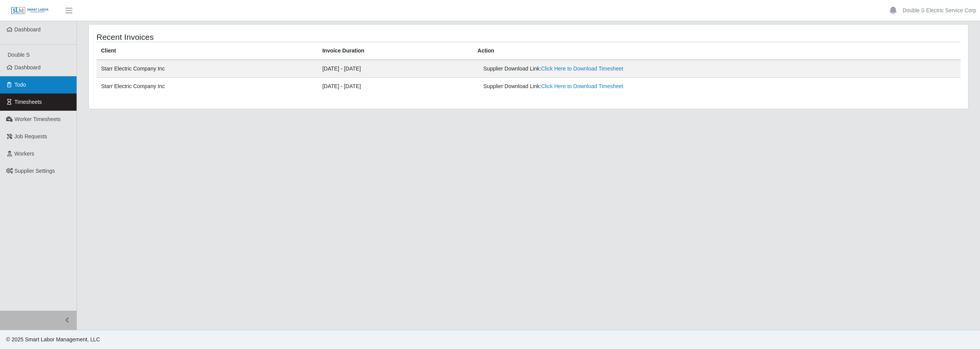 The image size is (980, 349). What do you see at coordinates (53, 339) in the screenshot?
I see `span: © 2025 Smart Labor Management, LLC` at bounding box center [53, 339].